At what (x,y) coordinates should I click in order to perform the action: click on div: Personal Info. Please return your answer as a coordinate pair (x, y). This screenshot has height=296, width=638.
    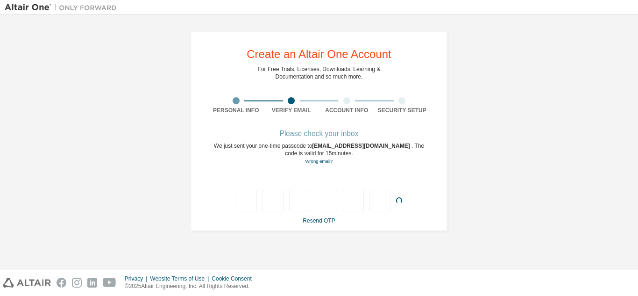
    Looking at the image, I should click on (236, 110).